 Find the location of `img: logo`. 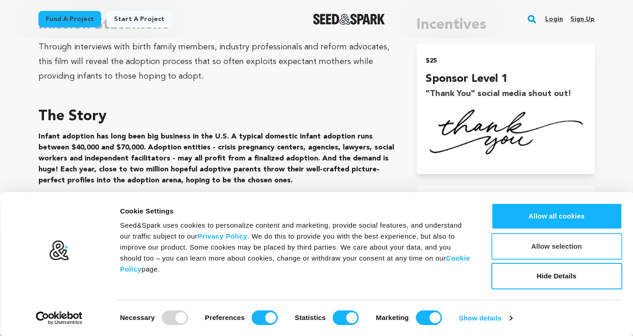

img: logo is located at coordinates (59, 251).